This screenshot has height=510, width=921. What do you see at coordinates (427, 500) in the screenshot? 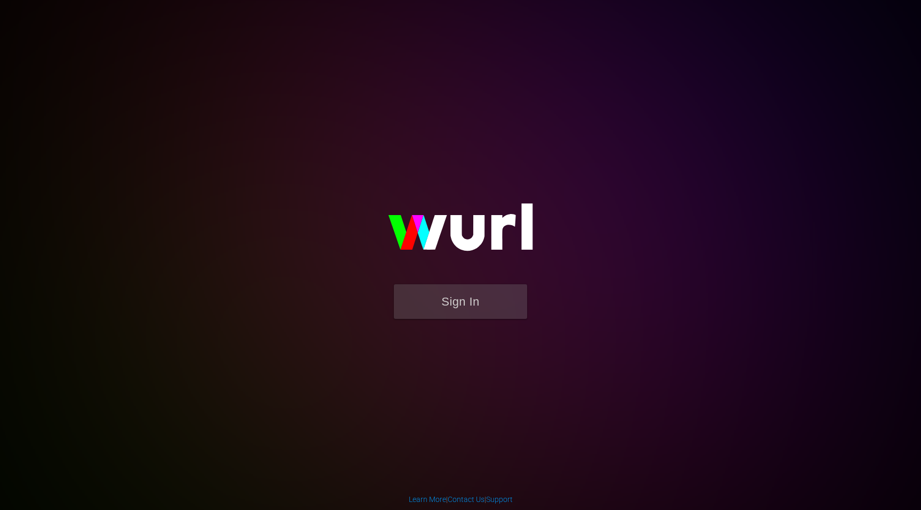
I see `a: Learn More` at bounding box center [427, 500].